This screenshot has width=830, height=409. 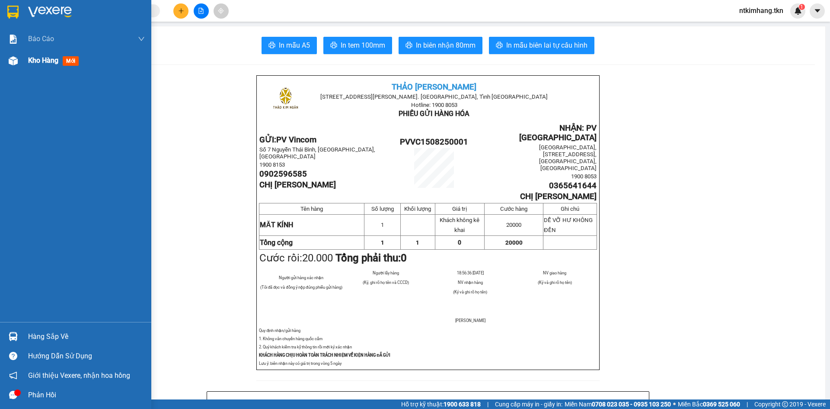 What do you see at coordinates (618, 404) in the screenshot?
I see `span: Miền Nam` at bounding box center [618, 404].